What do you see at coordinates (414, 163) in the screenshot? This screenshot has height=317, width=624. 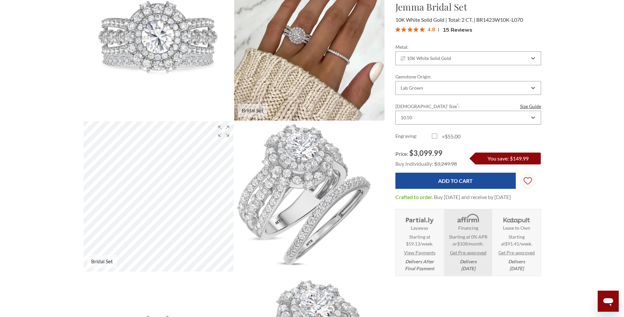 I see `span: Buy Individually:` at bounding box center [414, 163].